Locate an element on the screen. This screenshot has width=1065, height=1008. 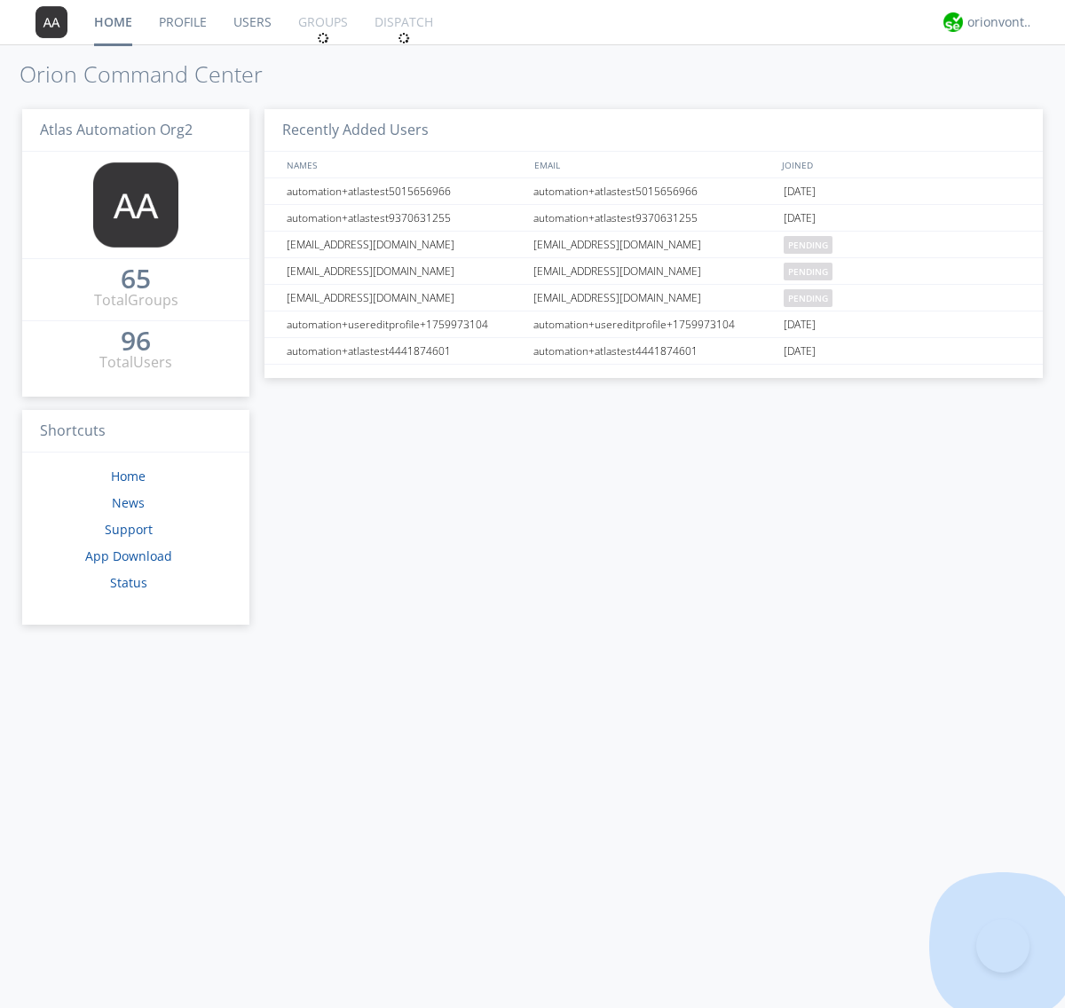
a: Home is located at coordinates (128, 476).